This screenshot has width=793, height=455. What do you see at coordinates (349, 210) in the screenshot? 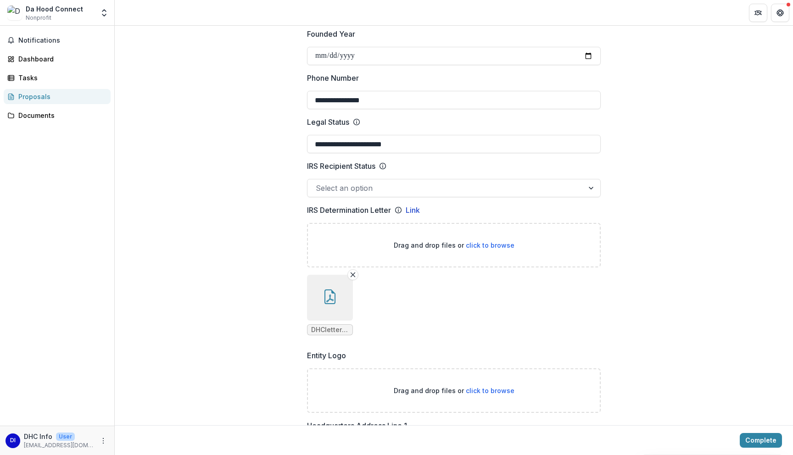
I see `p: IRS Determination Letter` at bounding box center [349, 210].